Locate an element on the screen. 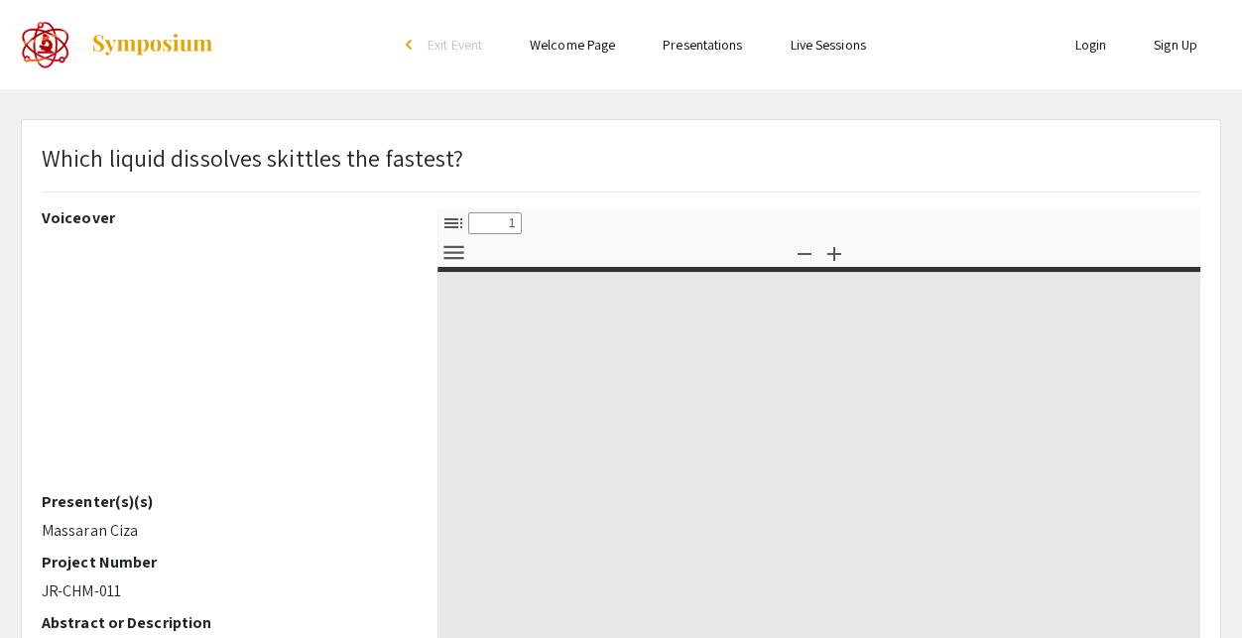 Image resolution: width=1242 pixels, height=638 pixels. h2: Presenter(s)(s) is located at coordinates (224, 501).